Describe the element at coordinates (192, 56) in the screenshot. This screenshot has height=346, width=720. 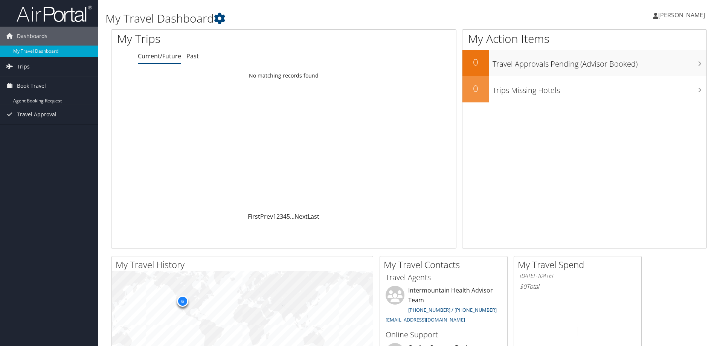
I see `a: Past` at that location.